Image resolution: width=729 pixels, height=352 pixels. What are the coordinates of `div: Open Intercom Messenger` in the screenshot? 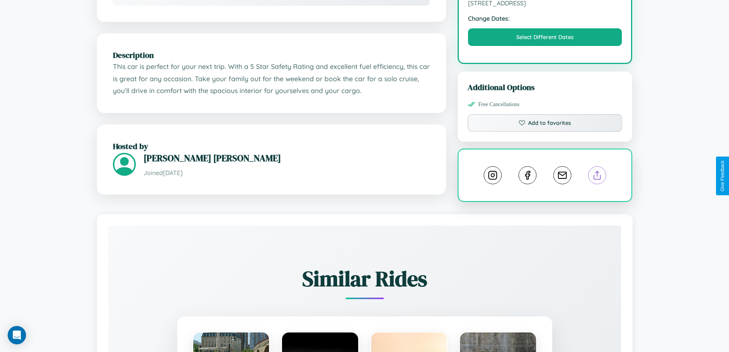 It's located at (17, 335).